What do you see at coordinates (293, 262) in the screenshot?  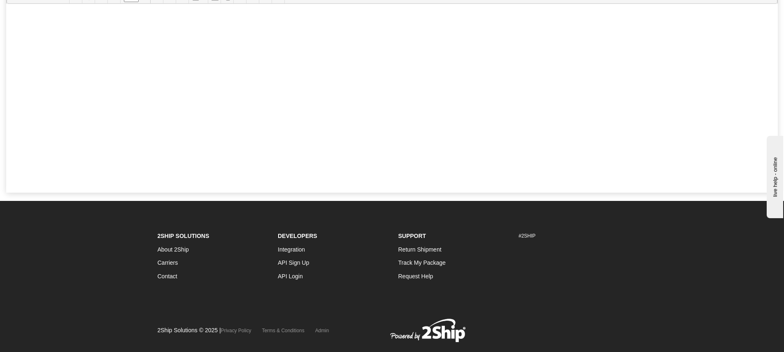 I see `a: API Sign Up` at bounding box center [293, 262].